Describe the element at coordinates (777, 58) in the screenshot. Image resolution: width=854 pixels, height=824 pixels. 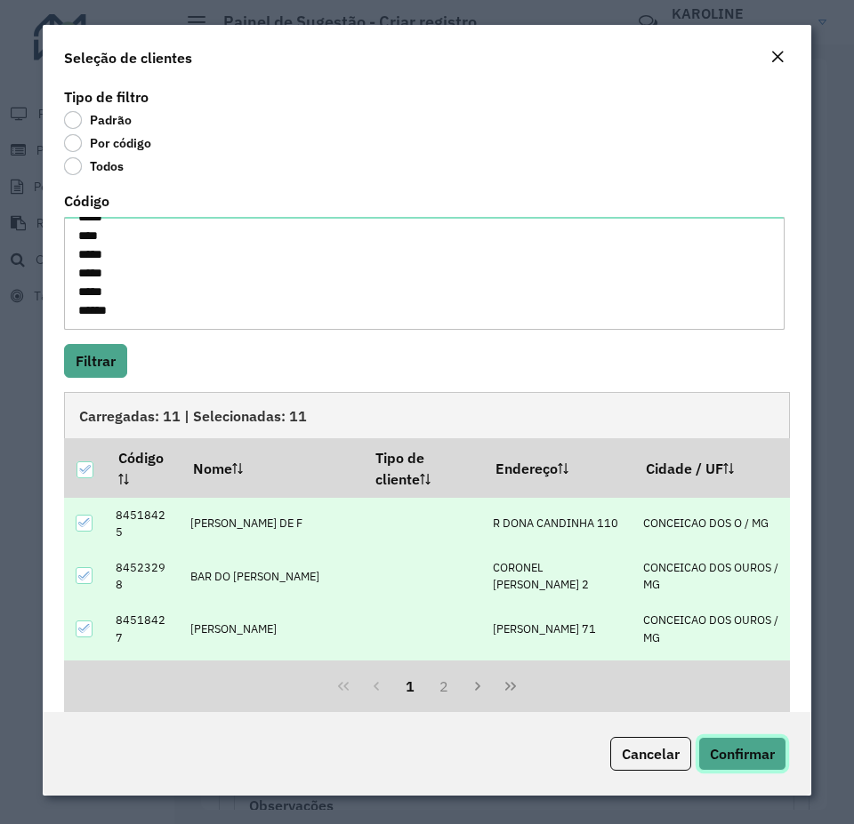
I see `button: Close` at that location.